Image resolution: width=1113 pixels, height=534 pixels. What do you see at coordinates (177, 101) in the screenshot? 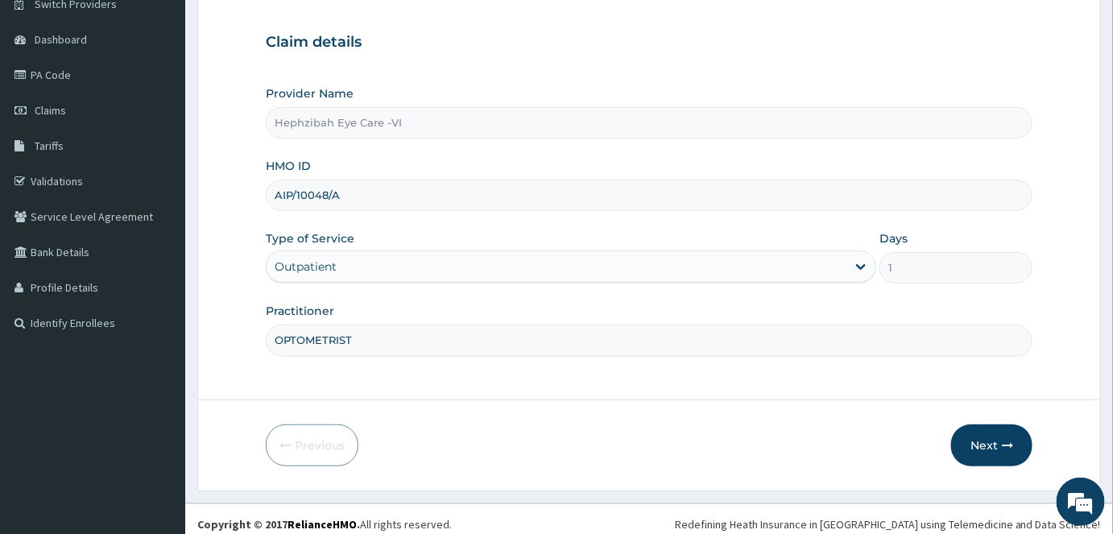
I see `div: Chat with us now` at bounding box center [177, 101].